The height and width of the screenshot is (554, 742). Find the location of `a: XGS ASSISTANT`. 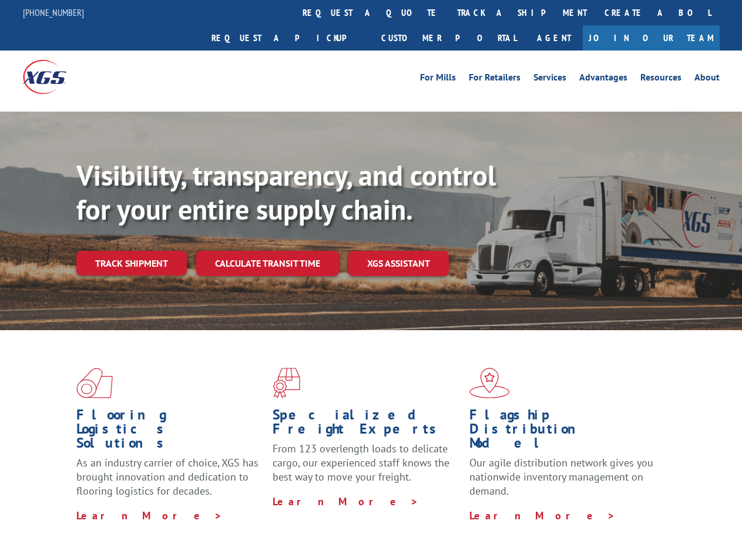

a: XGS ASSISTANT is located at coordinates (399, 263).